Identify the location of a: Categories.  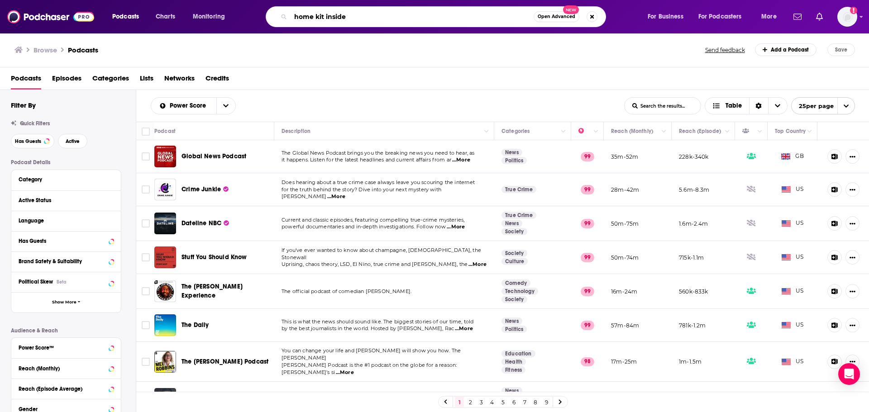
(110, 80).